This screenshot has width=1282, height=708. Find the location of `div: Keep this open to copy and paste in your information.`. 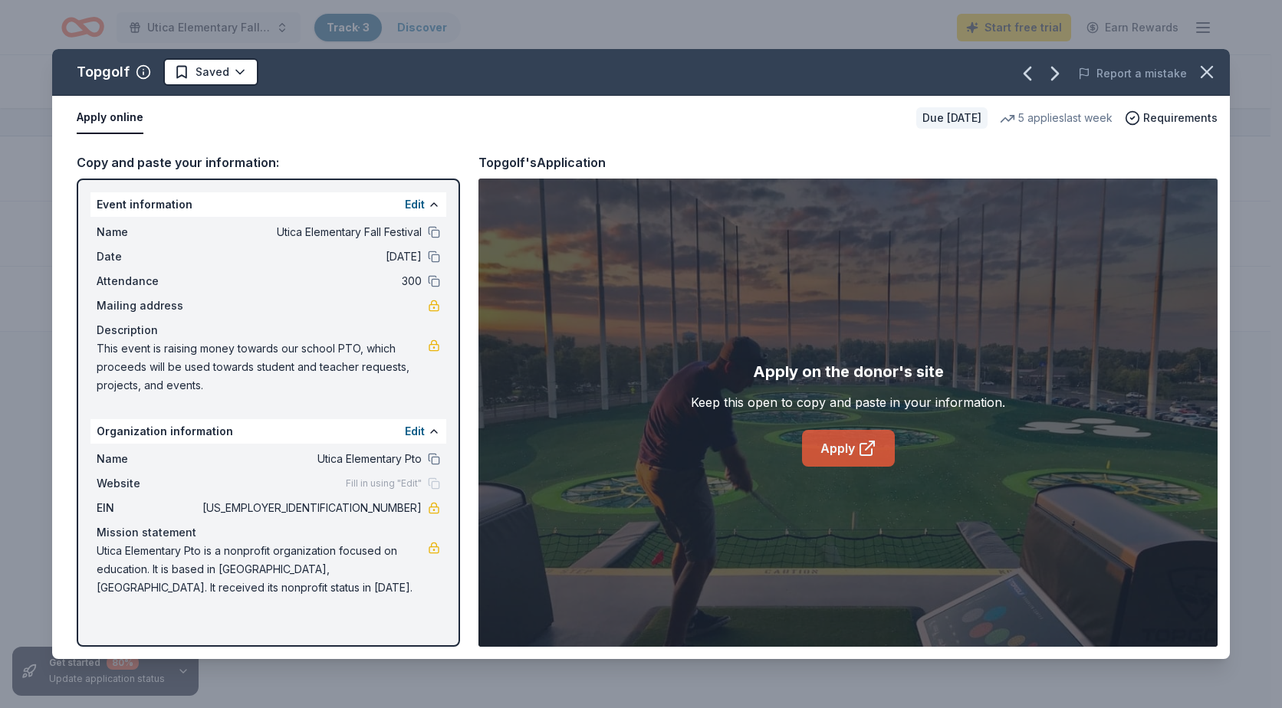

div: Keep this open to copy and paste in your information. is located at coordinates (848, 402).